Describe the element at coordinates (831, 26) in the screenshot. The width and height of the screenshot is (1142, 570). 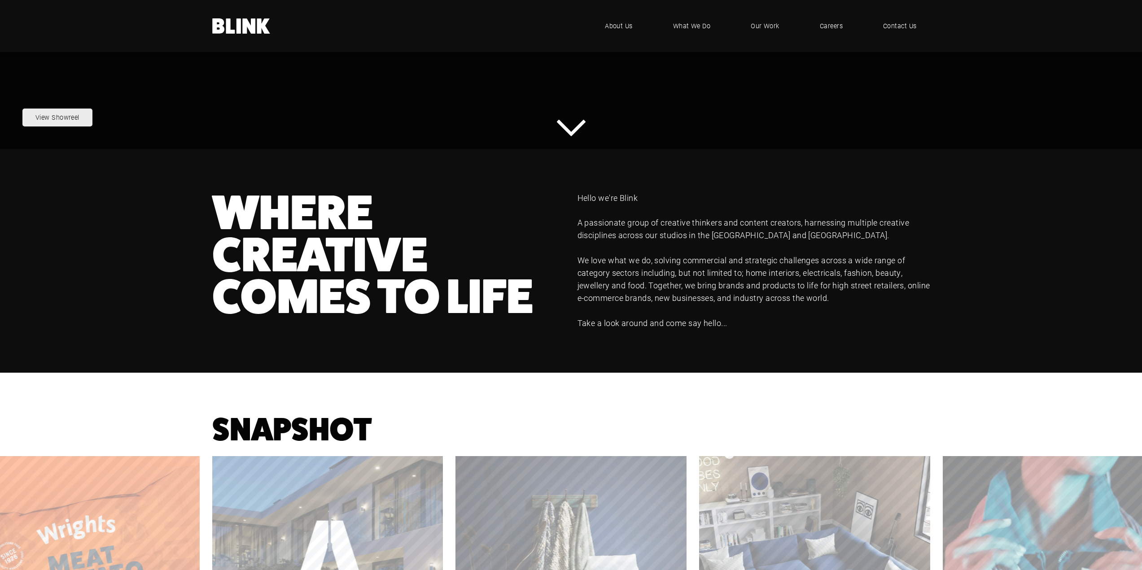
I see `span: Careers` at that location.